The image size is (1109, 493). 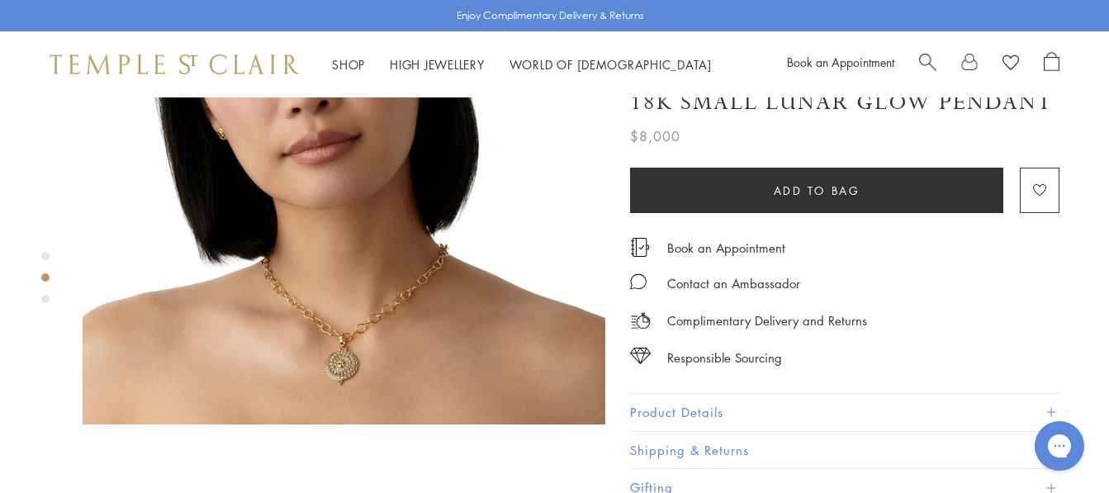 What do you see at coordinates (841, 102) in the screenshot?
I see `h1: 18K Small Lunar Glow Pendant` at bounding box center [841, 102].